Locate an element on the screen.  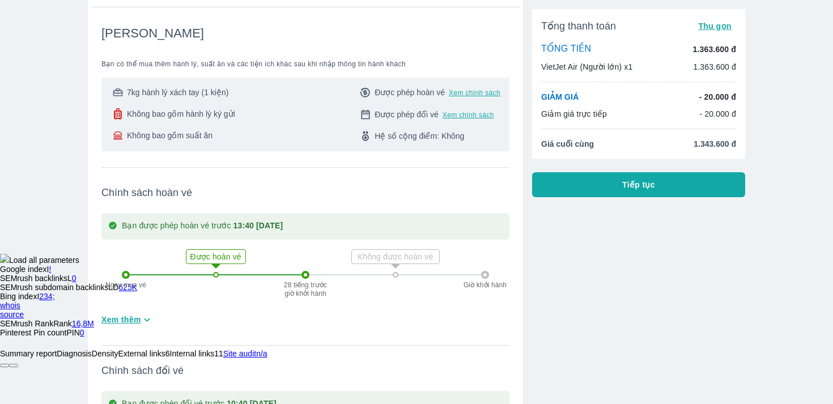
a: Site auditn/a is located at coordinates (245, 353).